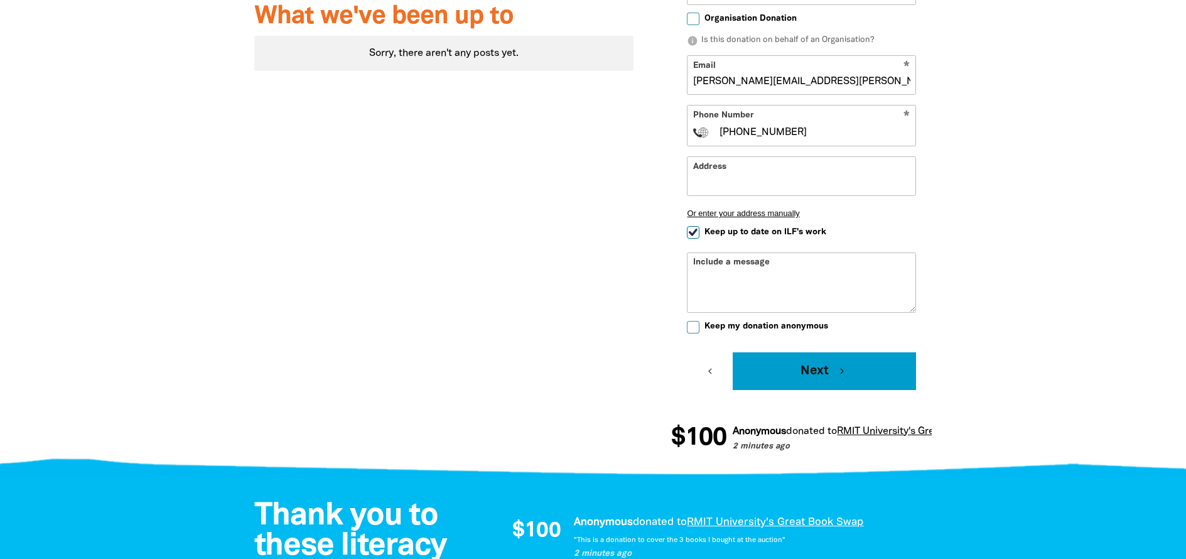 The image size is (1186, 559). Describe the element at coordinates (679, 540) in the screenshot. I see `em: "This is a donation to cover the 3 books I bought at the auction"` at that location.